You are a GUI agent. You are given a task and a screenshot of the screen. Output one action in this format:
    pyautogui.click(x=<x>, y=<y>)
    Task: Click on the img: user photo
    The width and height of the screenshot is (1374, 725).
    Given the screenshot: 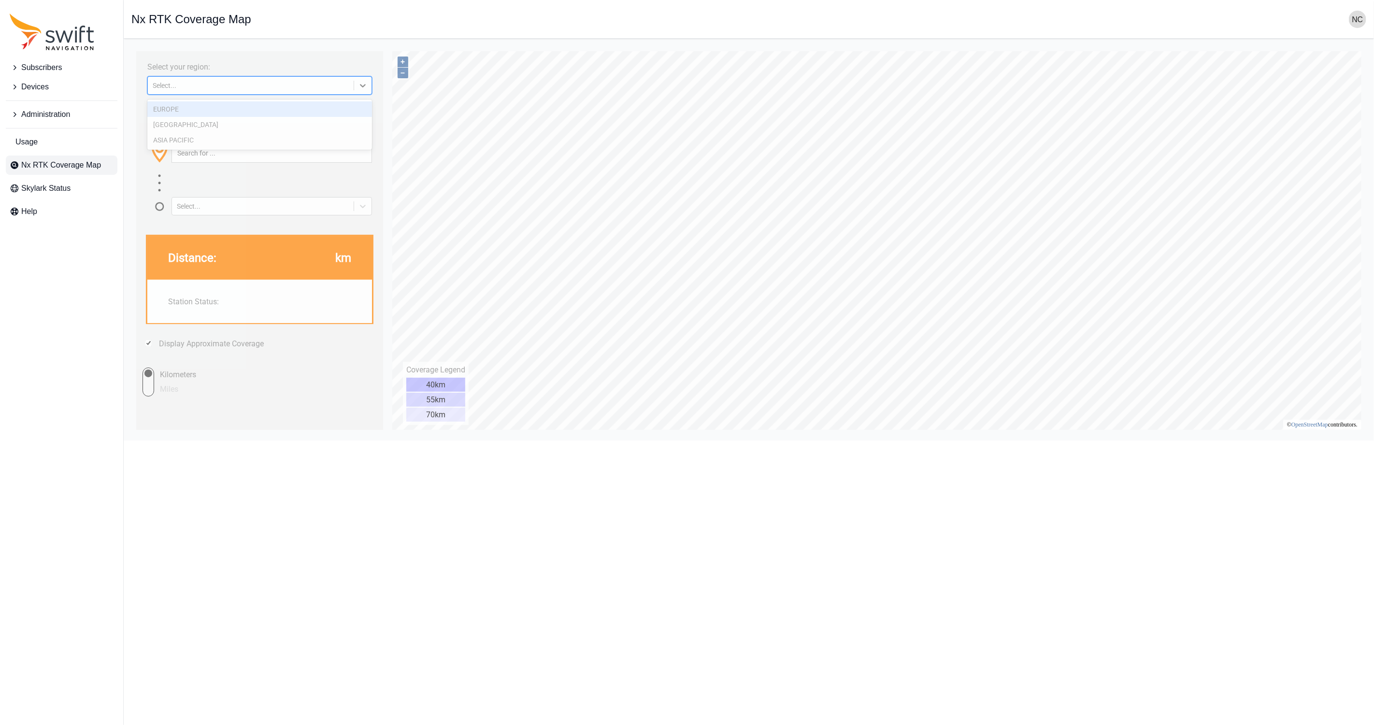 What is the action you would take?
    pyautogui.click(x=1358, y=19)
    